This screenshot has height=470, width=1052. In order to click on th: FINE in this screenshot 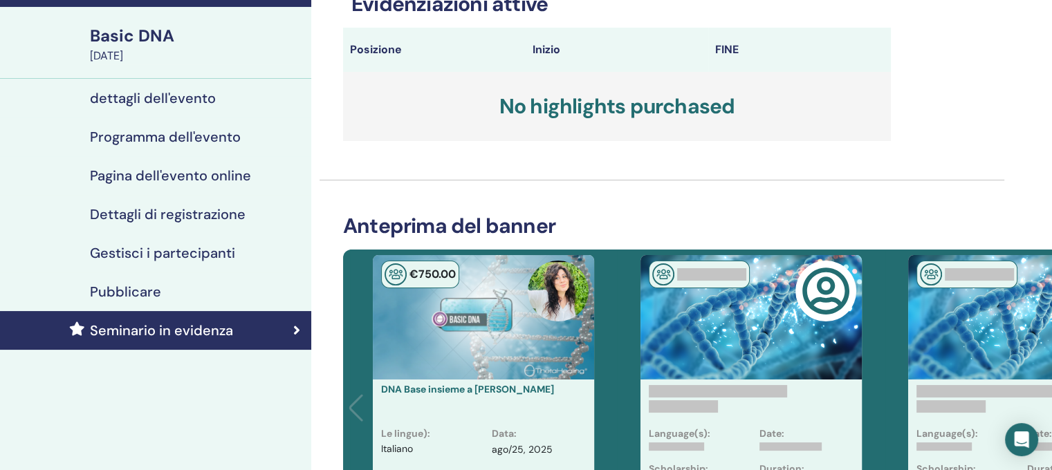, I will do `click(800, 50)`.